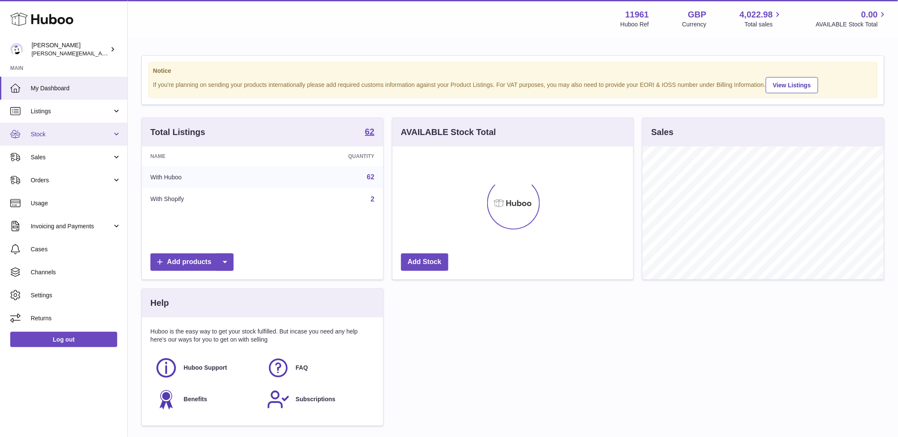 This screenshot has height=437, width=898. What do you see at coordinates (71, 111) in the screenshot?
I see `span: Listings` at bounding box center [71, 111].